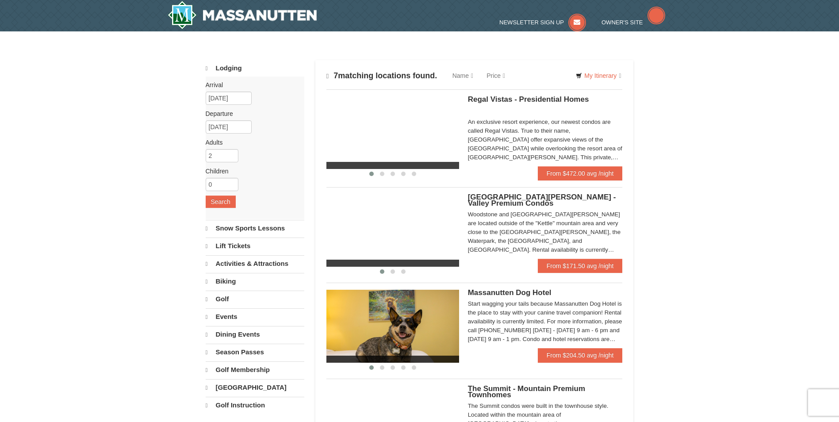 Image resolution: width=839 pixels, height=422 pixels. I want to click on a: Season Passes, so click(255, 352).